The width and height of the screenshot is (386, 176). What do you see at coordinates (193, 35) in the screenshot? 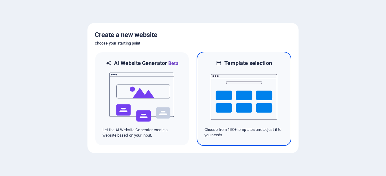
I see `h5: Create a new website` at bounding box center [193, 35].